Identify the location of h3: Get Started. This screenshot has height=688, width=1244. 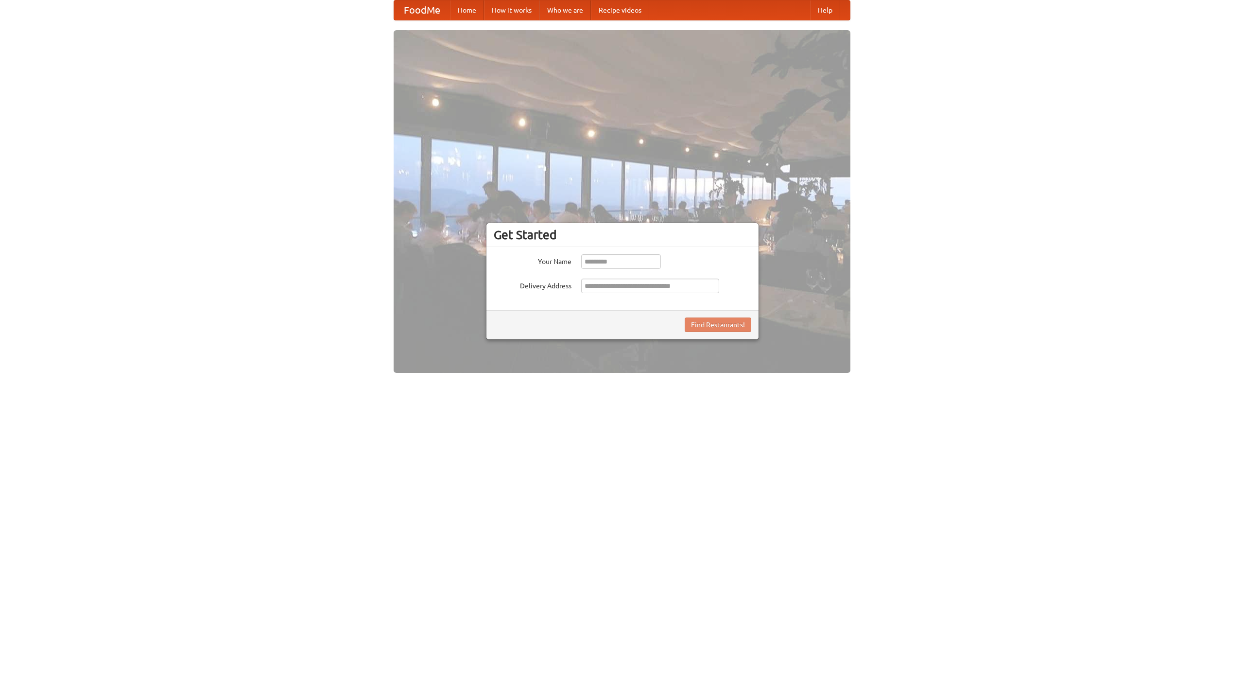
(622, 235).